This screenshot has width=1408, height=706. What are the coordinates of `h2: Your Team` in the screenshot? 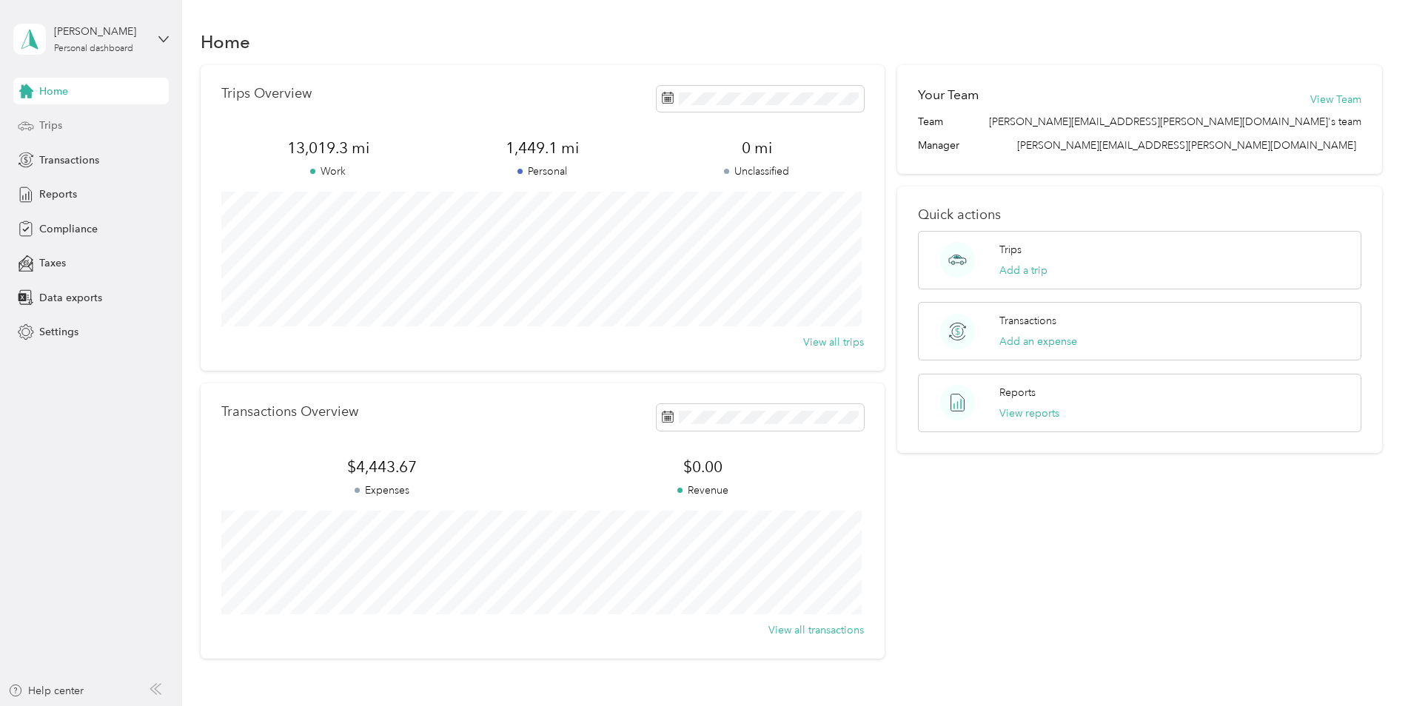 It's located at (949, 95).